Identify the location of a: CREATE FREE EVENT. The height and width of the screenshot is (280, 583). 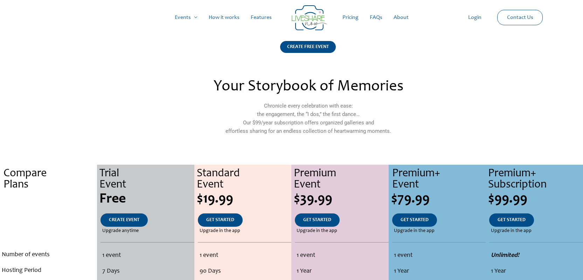
(308, 51).